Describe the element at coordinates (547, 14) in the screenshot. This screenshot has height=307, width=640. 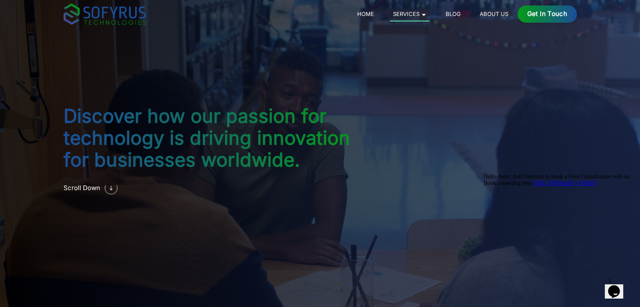
I see `a: Get in Touch` at that location.